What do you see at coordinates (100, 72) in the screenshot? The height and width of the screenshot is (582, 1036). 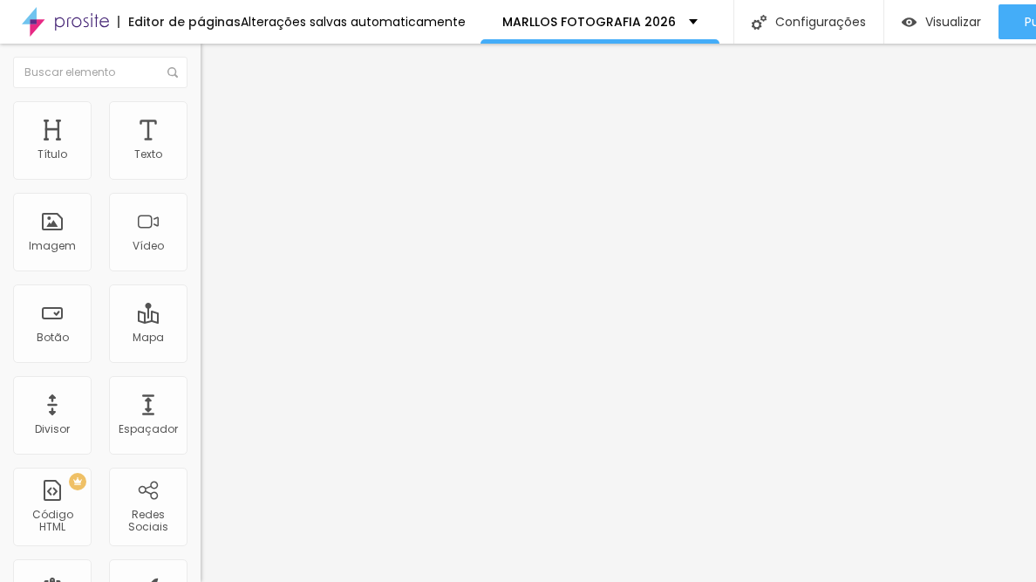 I see `input: Buscar elemento` at bounding box center [100, 72].